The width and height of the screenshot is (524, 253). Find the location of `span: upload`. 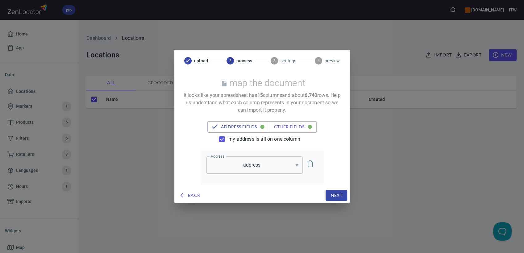

span: upload is located at coordinates (201, 61).